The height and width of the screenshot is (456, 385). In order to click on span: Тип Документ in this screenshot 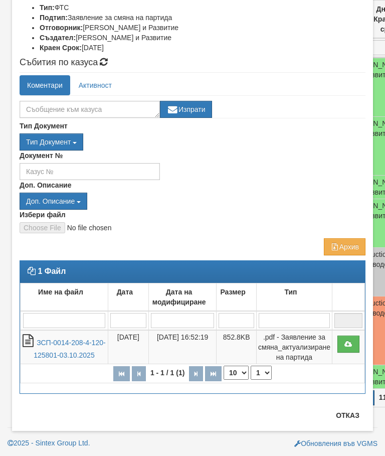, I will do `click(48, 142)`.